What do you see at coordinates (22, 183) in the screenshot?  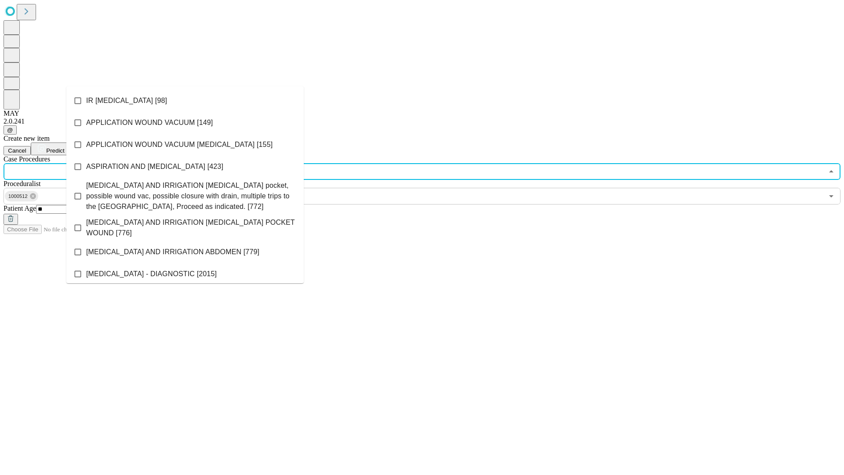 I see `span: Proceduralist` at bounding box center [22, 183].